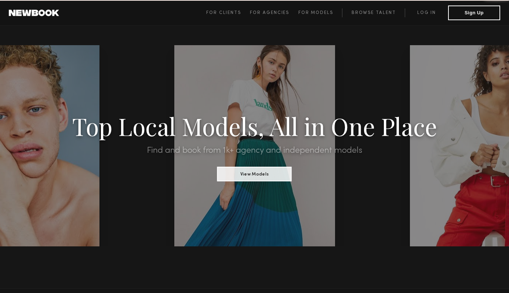  I want to click on button: Sign Up, so click(474, 13).